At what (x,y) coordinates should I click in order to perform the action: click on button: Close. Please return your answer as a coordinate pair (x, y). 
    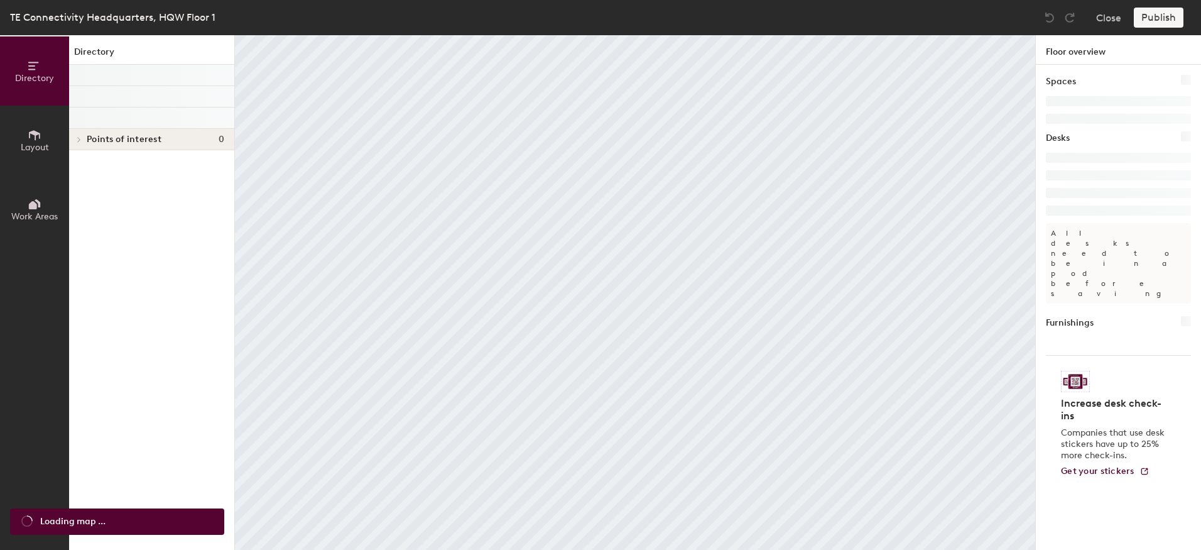
    Looking at the image, I should click on (1109, 18).